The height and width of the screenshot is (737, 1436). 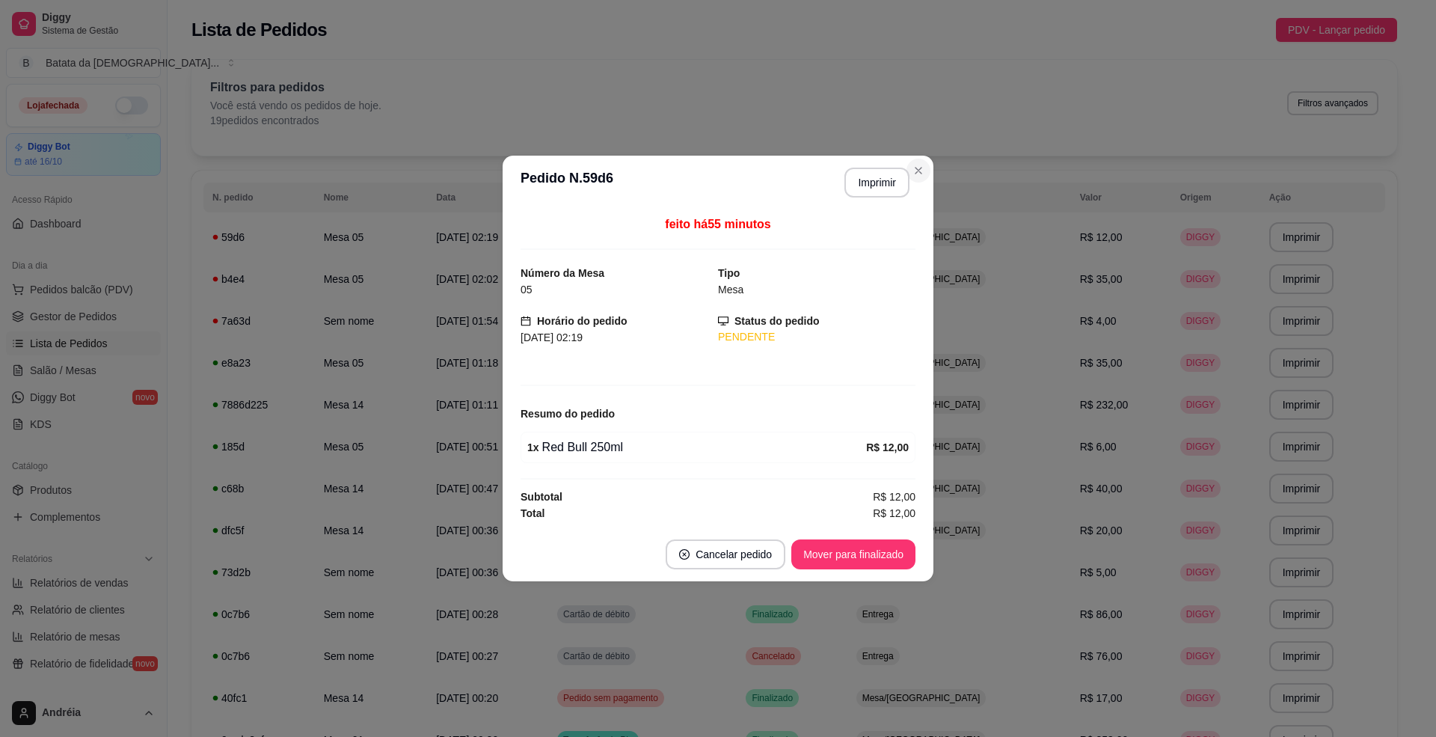 What do you see at coordinates (526, 321) in the screenshot?
I see `span: calendar` at bounding box center [526, 321].